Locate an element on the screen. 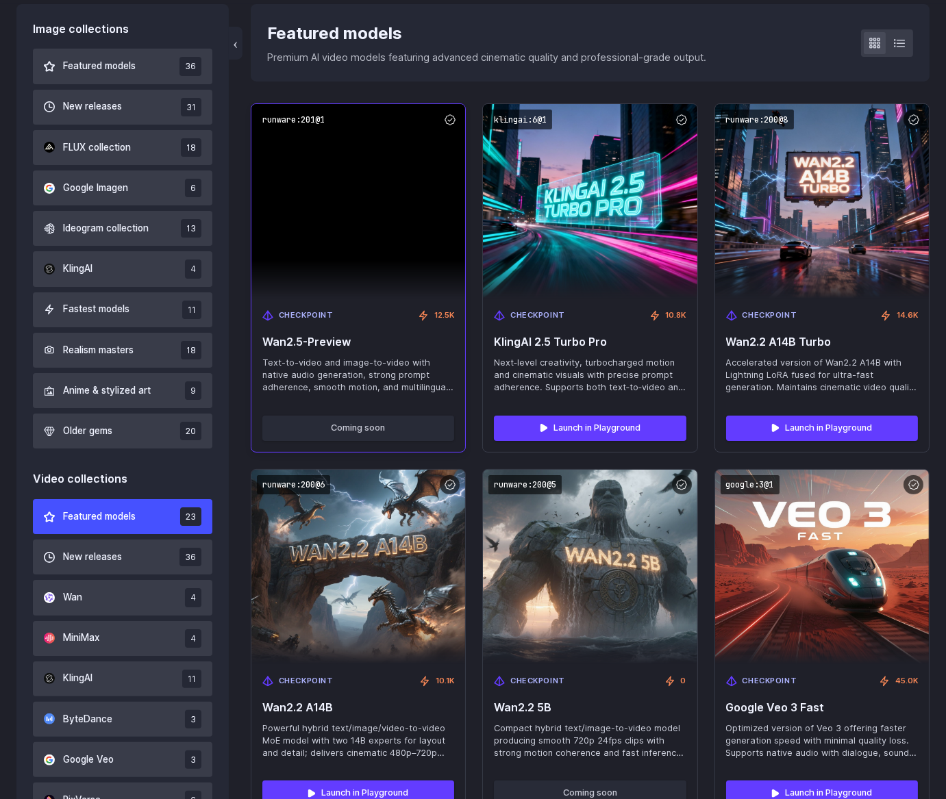  button: ByteDance 3 is located at coordinates (123, 719).